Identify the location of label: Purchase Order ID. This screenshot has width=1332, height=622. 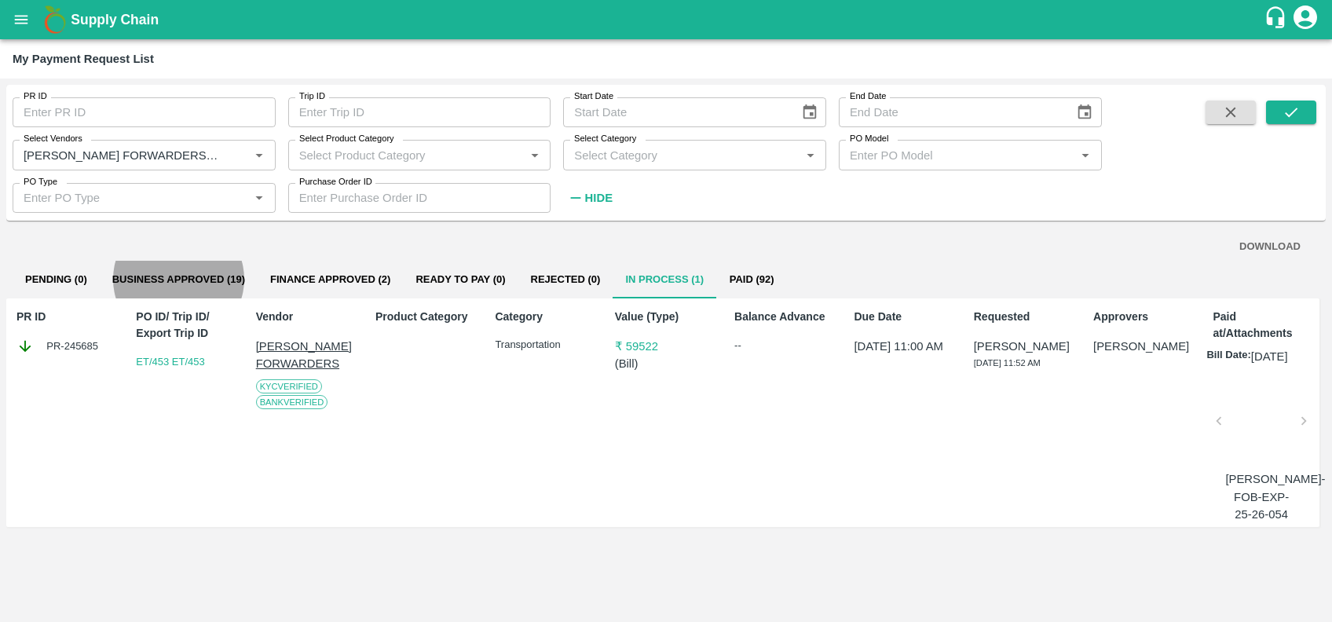
(335, 182).